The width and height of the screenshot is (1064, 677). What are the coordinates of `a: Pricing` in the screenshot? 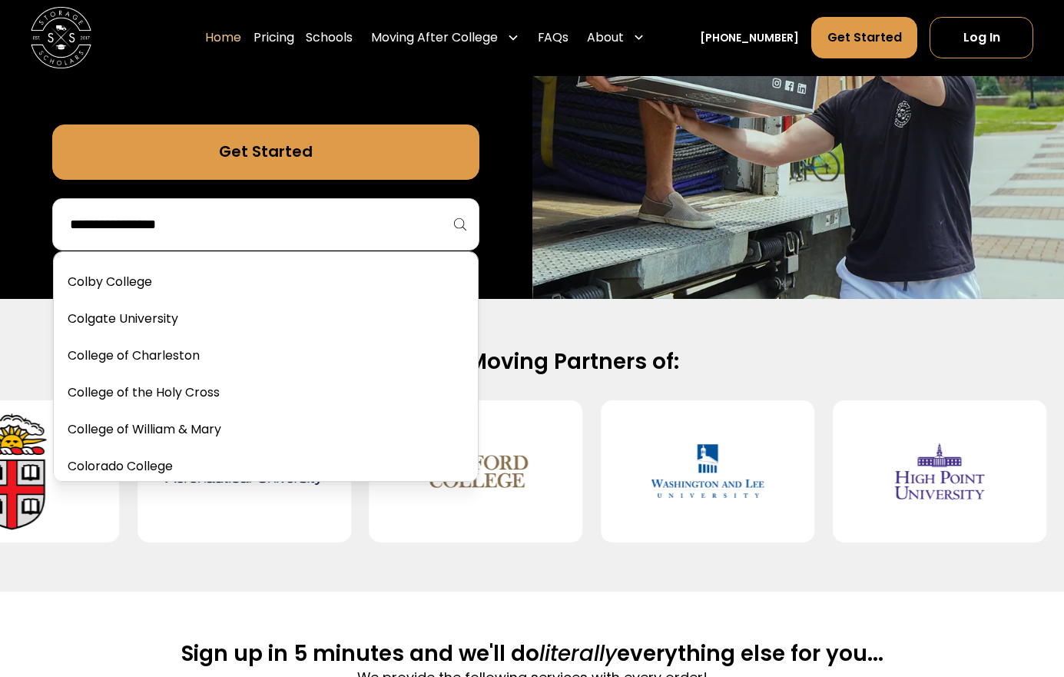 It's located at (274, 38).